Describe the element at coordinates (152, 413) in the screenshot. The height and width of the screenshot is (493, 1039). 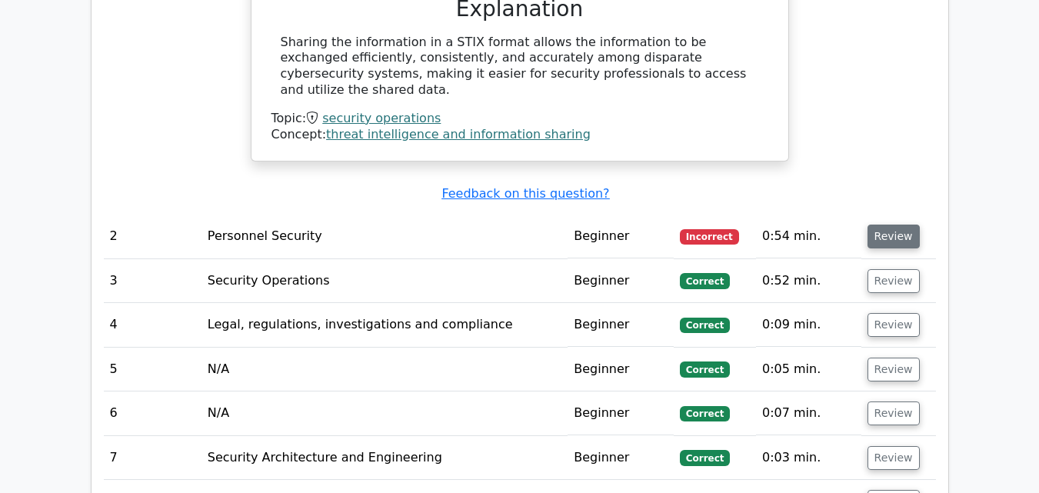
I see `td: 6` at that location.